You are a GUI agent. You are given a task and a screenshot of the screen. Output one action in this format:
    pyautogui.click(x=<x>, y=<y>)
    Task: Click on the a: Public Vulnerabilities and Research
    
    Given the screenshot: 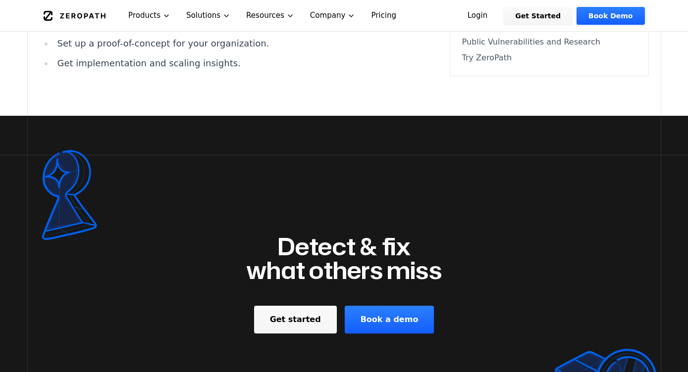 What is the action you would take?
    pyautogui.click(x=549, y=42)
    